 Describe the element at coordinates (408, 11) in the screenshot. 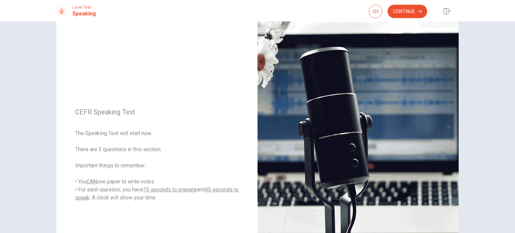

I see `button: Continue` at that location.